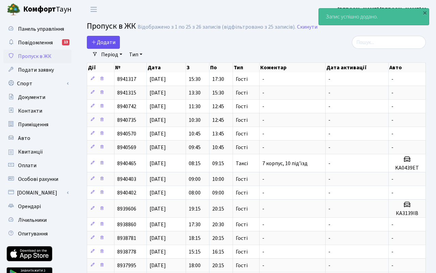 The image size is (436, 273). What do you see at coordinates (37, 83) in the screenshot?
I see `a: Спорт` at bounding box center [37, 83].